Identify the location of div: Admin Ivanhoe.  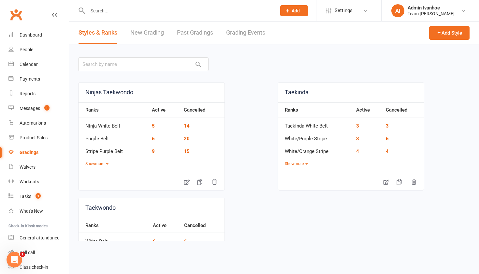
(431, 8).